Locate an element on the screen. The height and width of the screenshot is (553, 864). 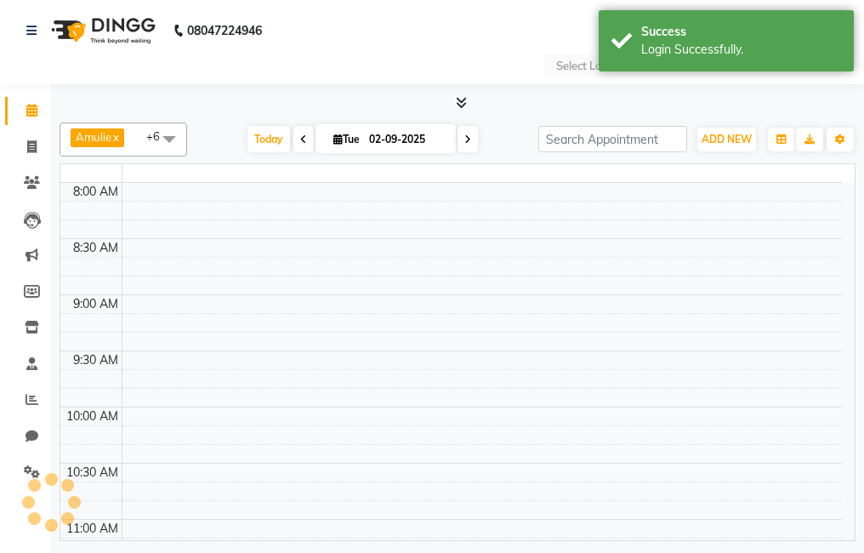
div: 9:00 AM is located at coordinates (95, 304).